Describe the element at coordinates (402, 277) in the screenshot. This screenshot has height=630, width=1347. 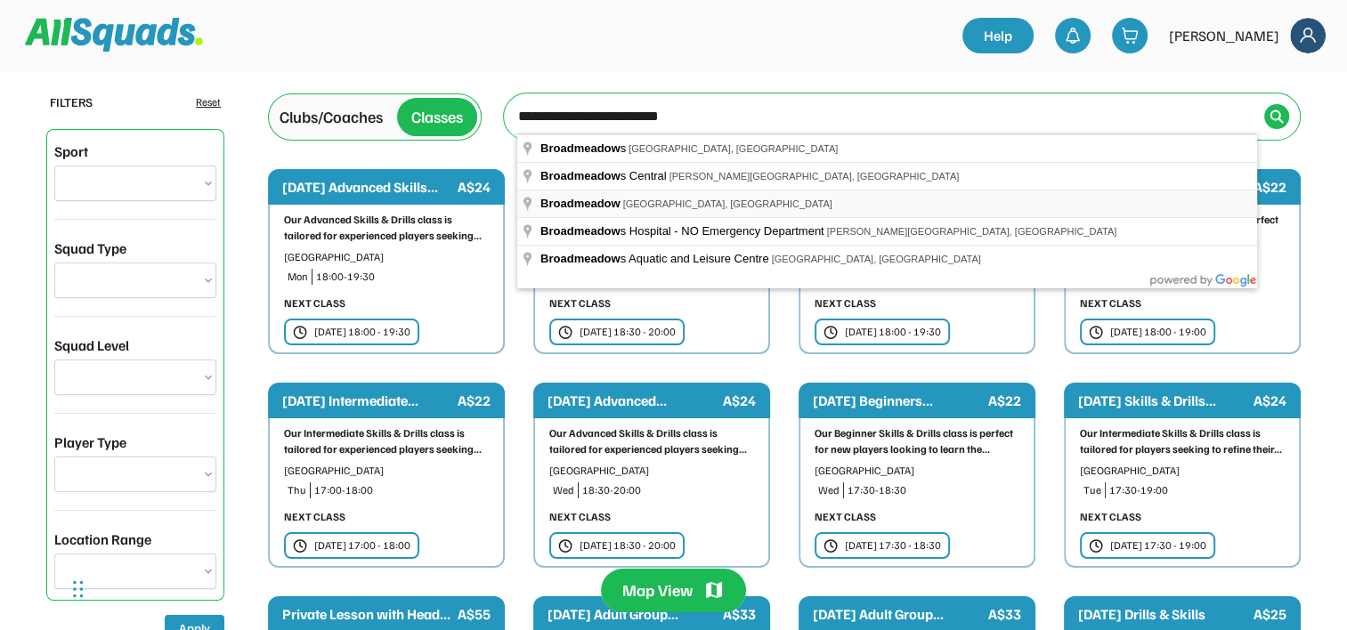
I see `div: 18:00-19:30` at that location.